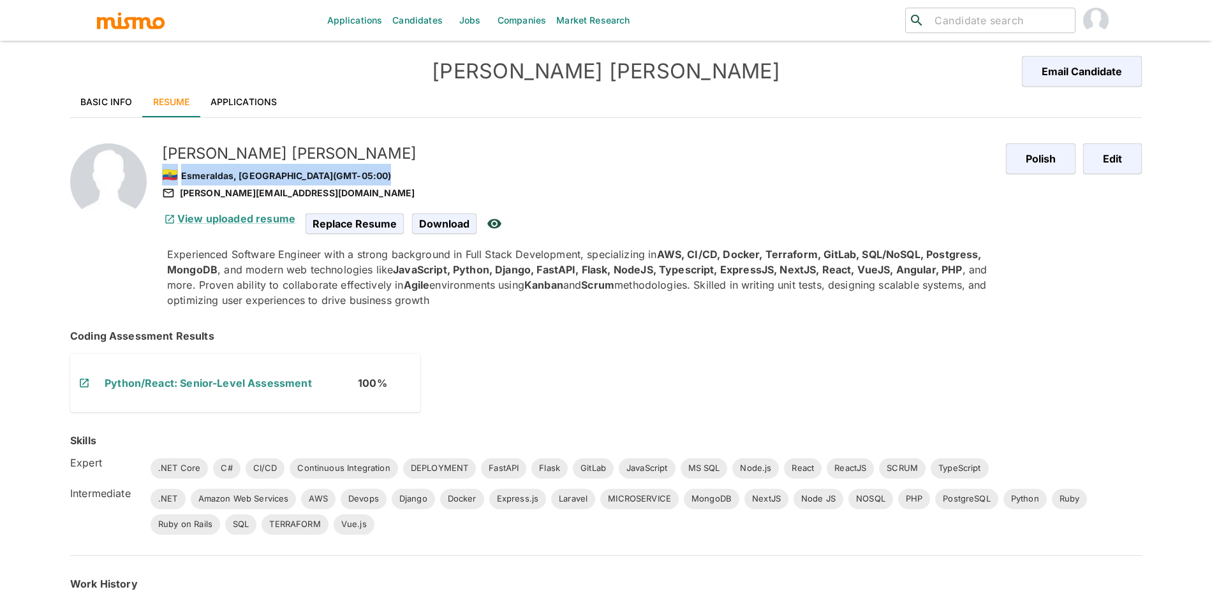  I want to click on a: View uploaded resume, so click(228, 219).